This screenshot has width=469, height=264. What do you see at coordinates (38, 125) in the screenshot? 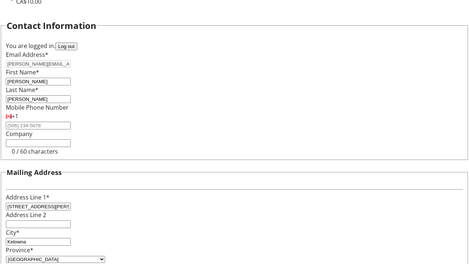
I see `input: (506) 234-5678` at bounding box center [38, 125].